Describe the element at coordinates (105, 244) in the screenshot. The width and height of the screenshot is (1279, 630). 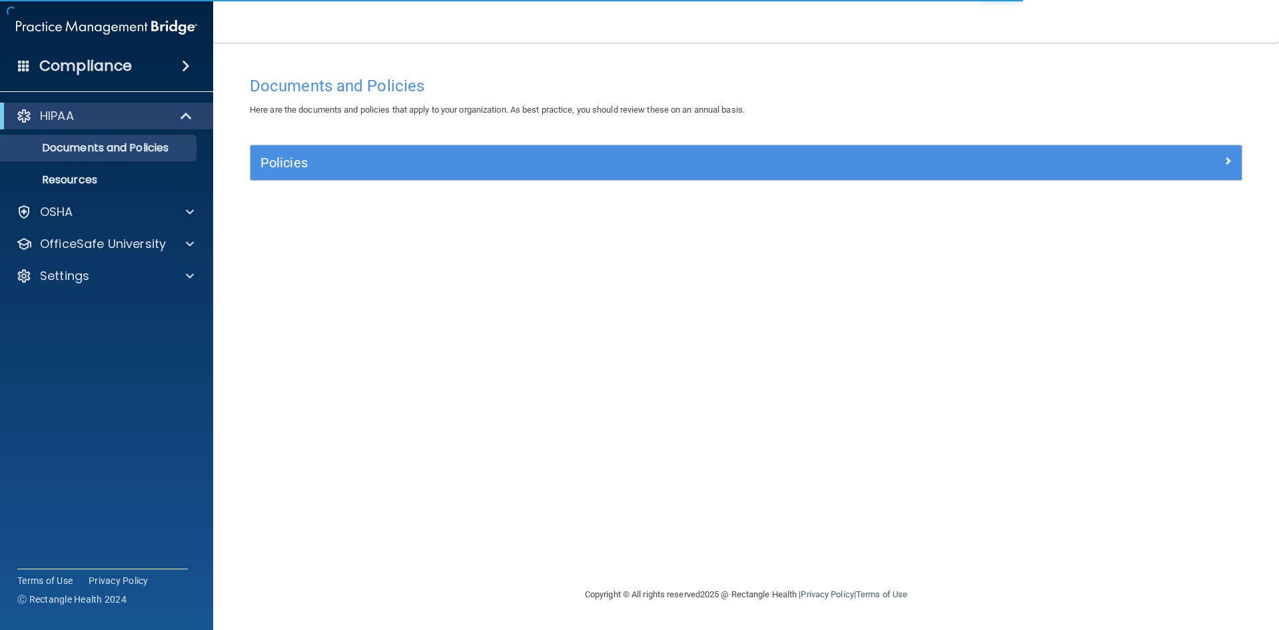
I see `a: OfficeSafe University` at that location.